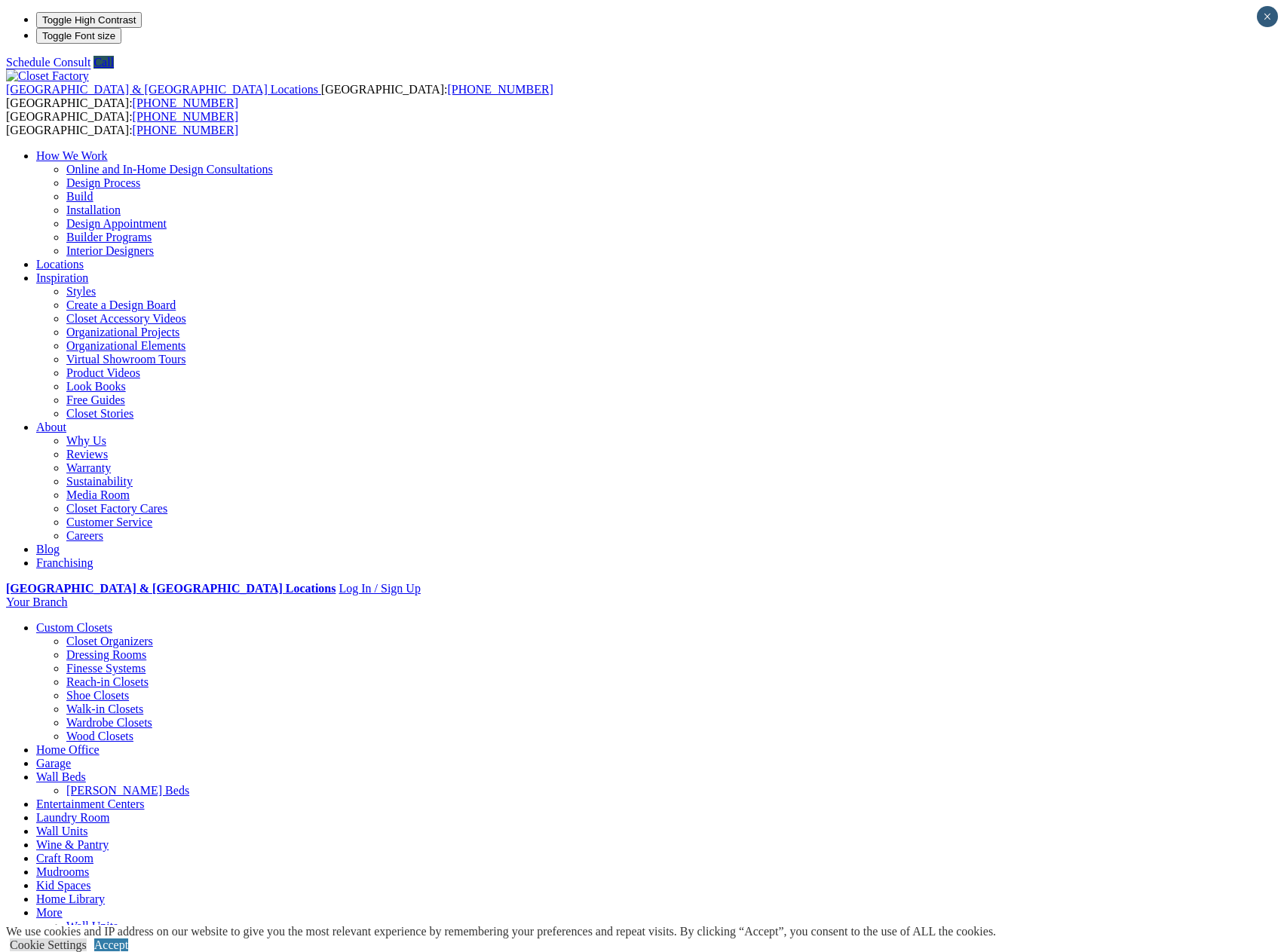  What do you see at coordinates (47, 76) in the screenshot?
I see `img: Closet Factory` at bounding box center [47, 76].